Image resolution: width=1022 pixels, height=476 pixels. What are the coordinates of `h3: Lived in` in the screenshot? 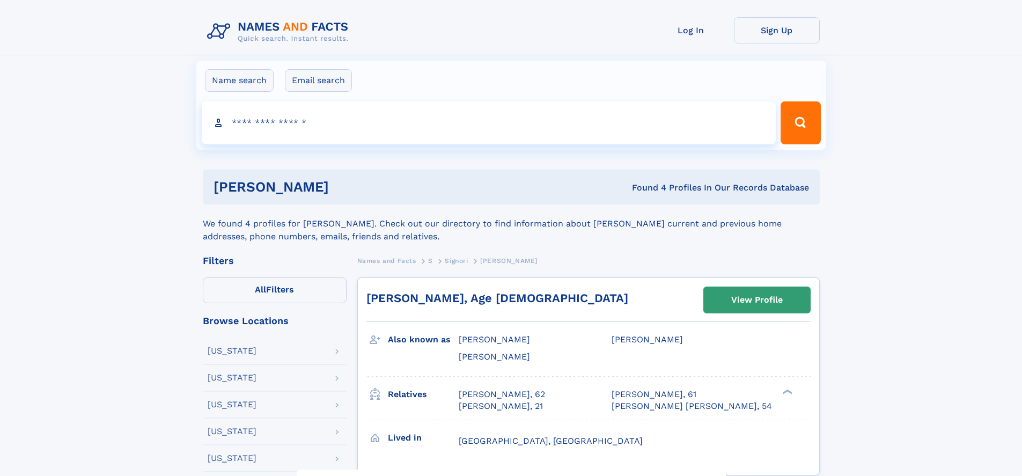 It's located at (423, 438).